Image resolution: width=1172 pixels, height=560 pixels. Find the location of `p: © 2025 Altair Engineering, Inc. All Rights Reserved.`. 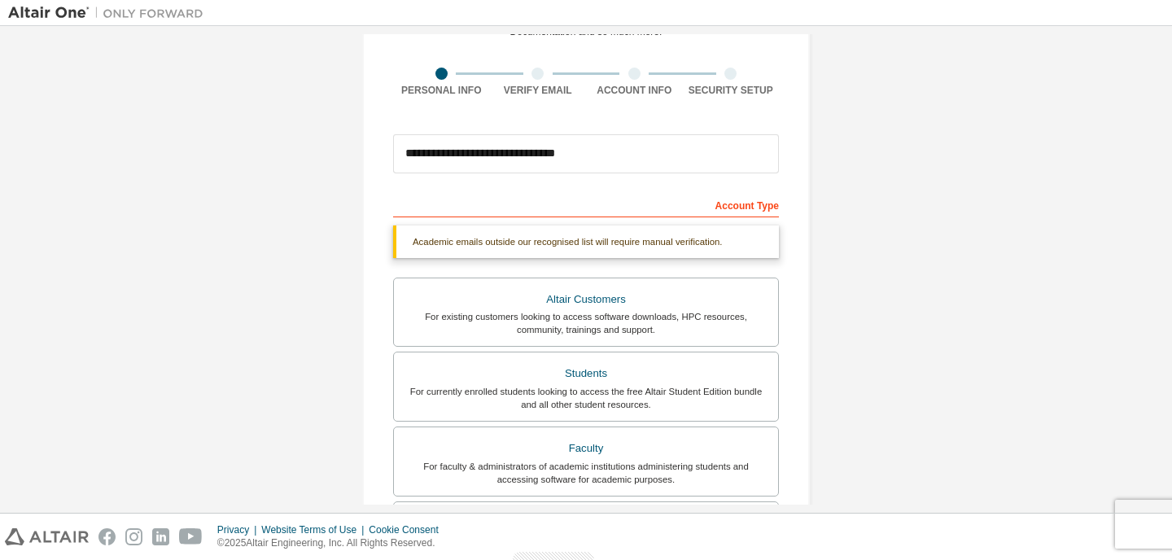

p: © 2025 Altair Engineering, Inc. All Rights Reserved. is located at coordinates (333, 543).